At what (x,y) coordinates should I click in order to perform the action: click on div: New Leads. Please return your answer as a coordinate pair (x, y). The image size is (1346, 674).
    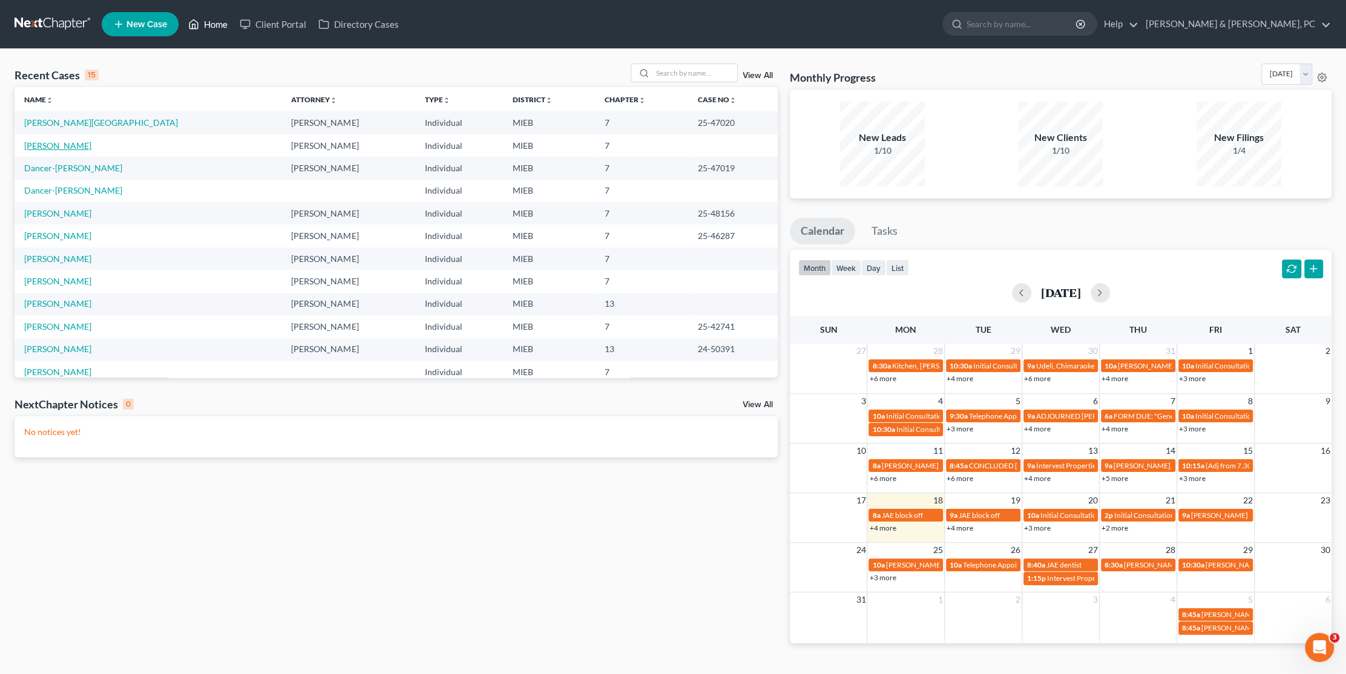
    Looking at the image, I should click on (883, 137).